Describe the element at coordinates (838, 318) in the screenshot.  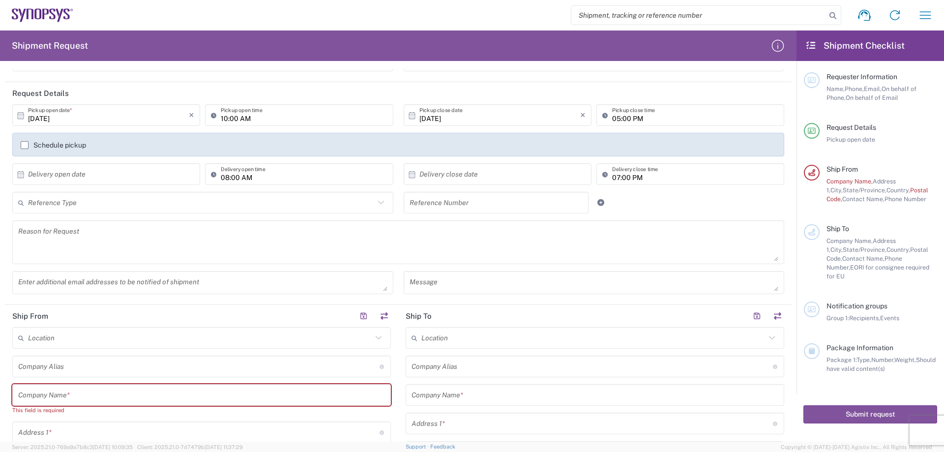
I see `span: Group 1:` at that location.